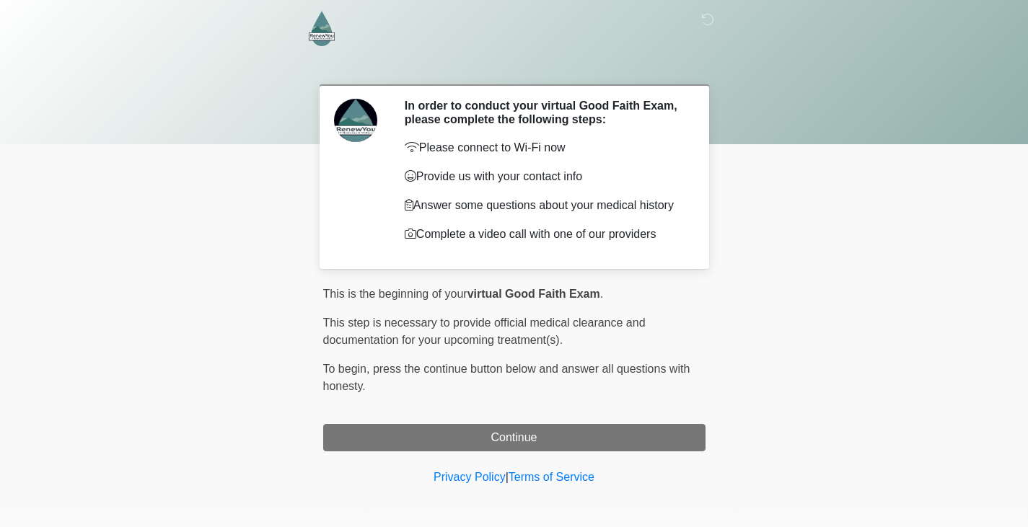  Describe the element at coordinates (356, 121) in the screenshot. I see `img: Agent Avatar` at that location.